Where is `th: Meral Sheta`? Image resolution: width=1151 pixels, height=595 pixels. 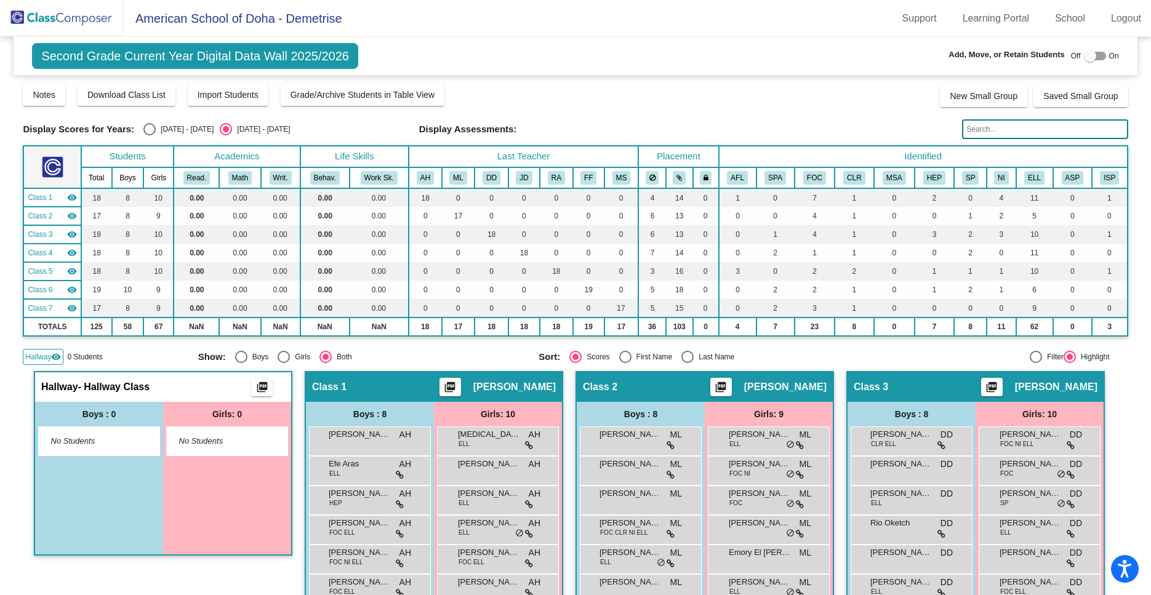
th: Meral Sheta is located at coordinates (621, 178).